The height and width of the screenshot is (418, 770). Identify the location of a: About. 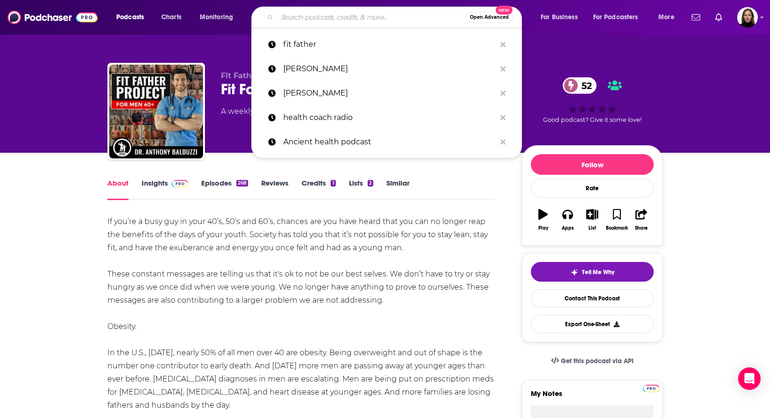
(118, 189).